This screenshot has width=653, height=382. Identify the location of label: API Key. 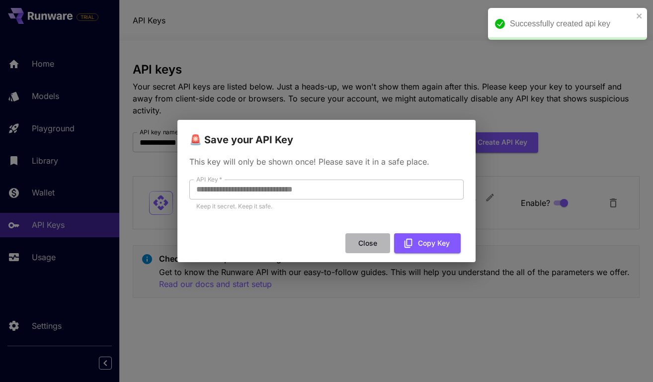
(209, 179).